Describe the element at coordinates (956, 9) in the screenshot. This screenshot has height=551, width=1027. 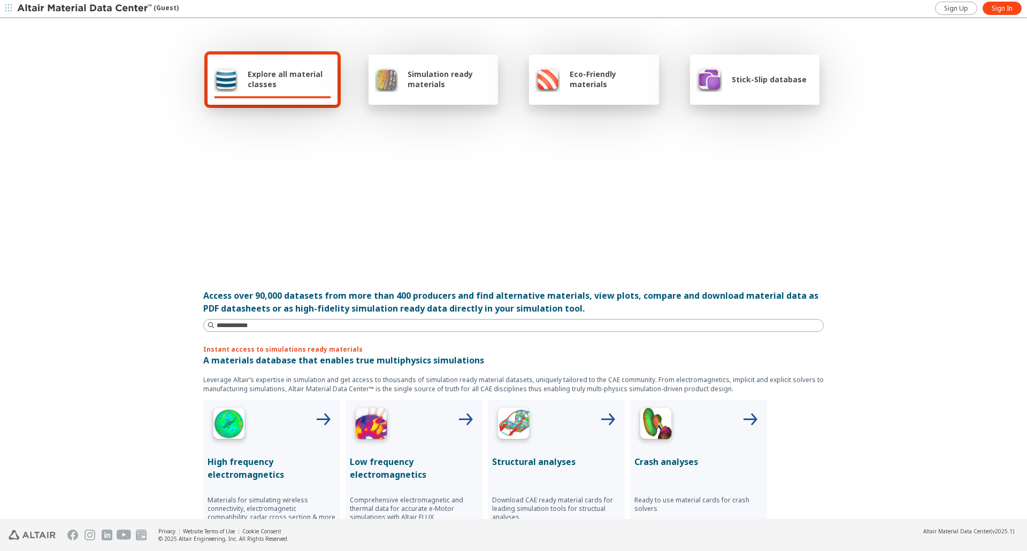
I see `span: Sign Up` at that location.